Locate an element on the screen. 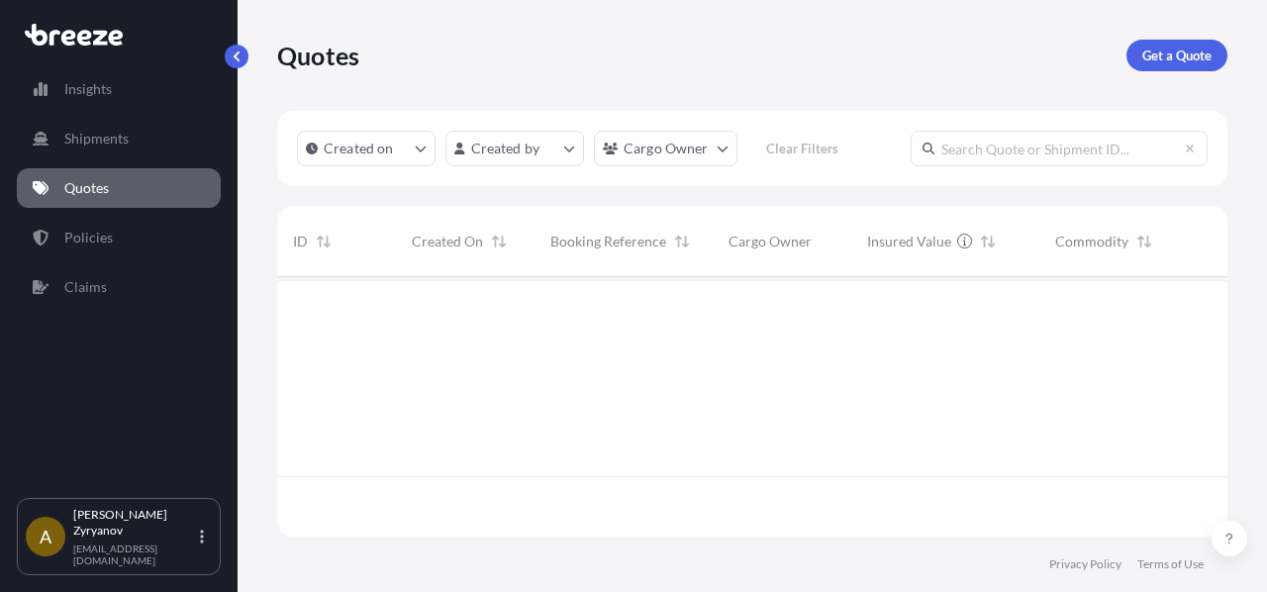 The height and width of the screenshot is (592, 1267). span: Booking Reference is located at coordinates (608, 241).